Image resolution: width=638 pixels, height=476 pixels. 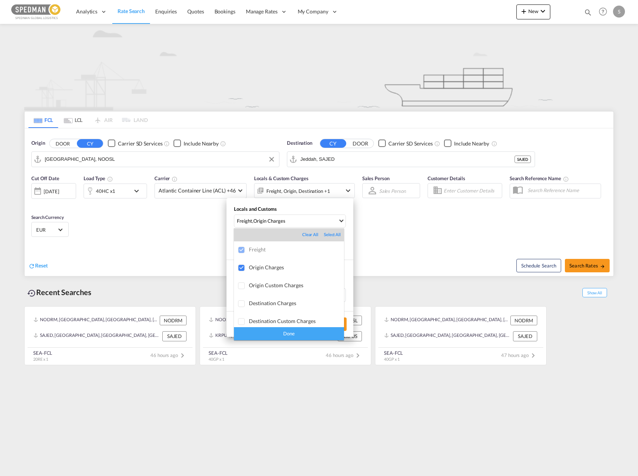 I want to click on div: Select All, so click(x=332, y=235).